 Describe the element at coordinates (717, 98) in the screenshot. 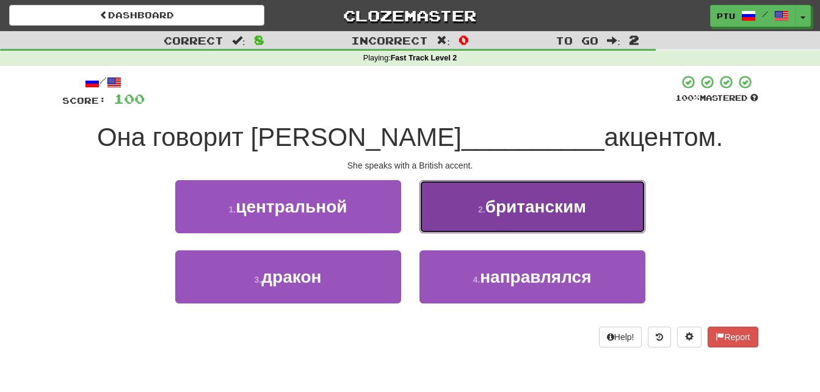

I see `div: Mastered` at that location.